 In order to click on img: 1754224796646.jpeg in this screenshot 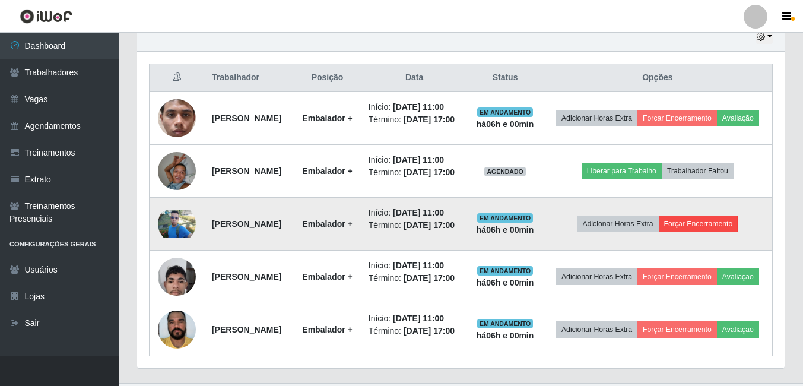, I will do `click(177, 276)`.